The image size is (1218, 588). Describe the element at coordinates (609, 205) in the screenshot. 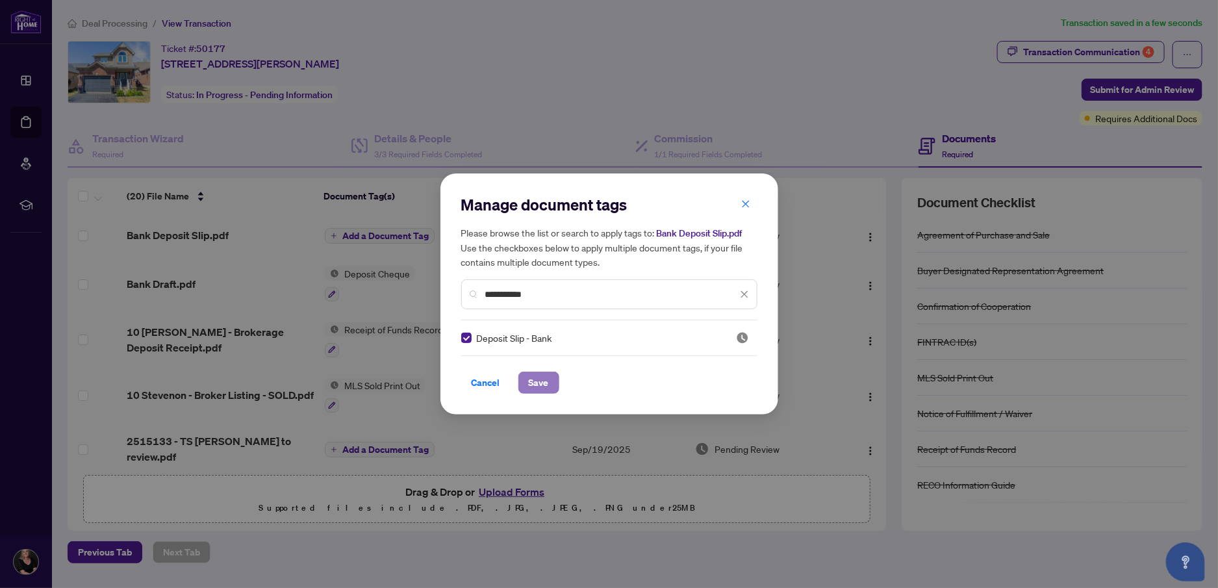

I see `h2: Manage document tags` at that location.